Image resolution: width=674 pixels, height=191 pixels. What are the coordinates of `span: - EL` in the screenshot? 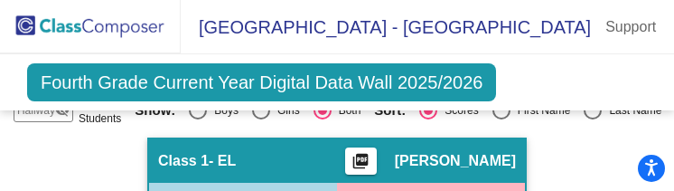 It's located at (222, 161).